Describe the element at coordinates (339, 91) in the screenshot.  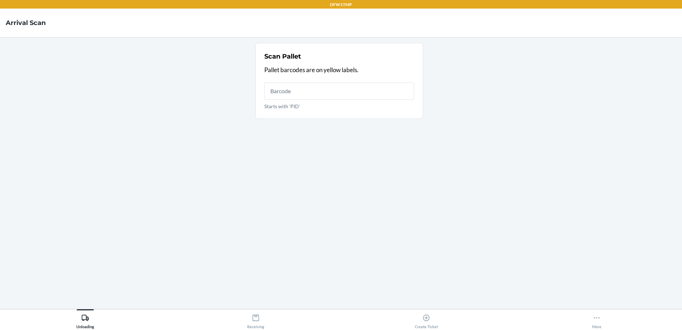
I see `input: Starts with 'PID'` at that location.